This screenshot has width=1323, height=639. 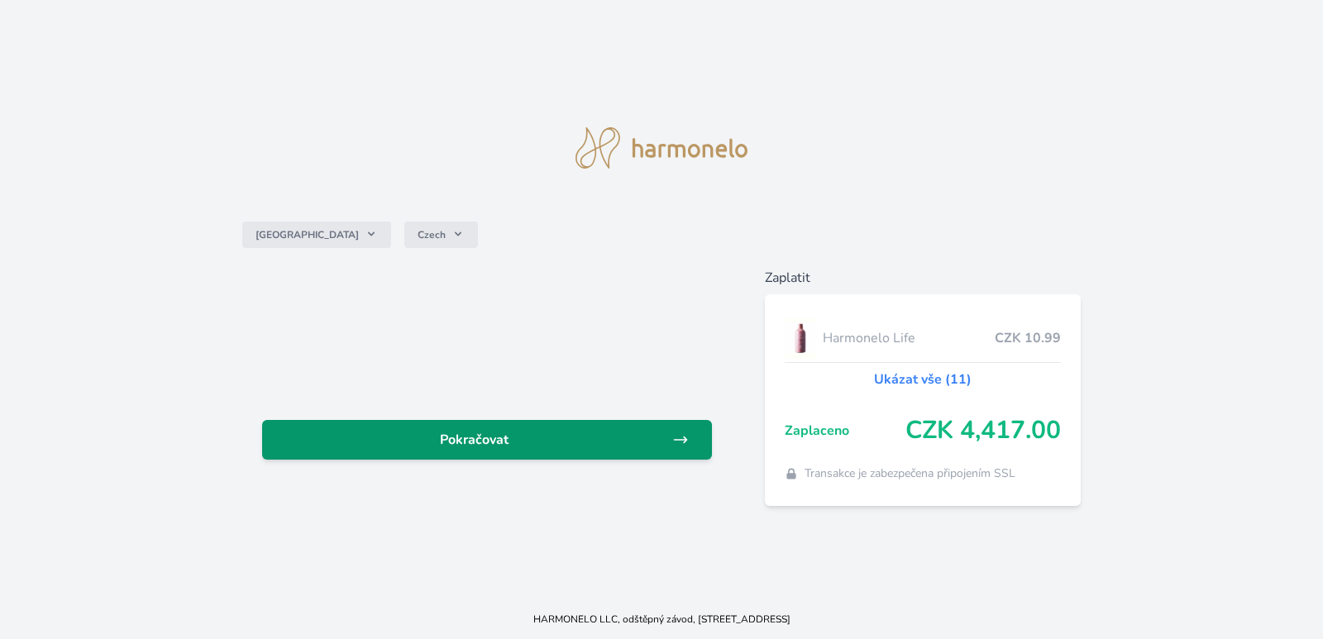 I want to click on span: Harmonelo Life, so click(x=908, y=338).